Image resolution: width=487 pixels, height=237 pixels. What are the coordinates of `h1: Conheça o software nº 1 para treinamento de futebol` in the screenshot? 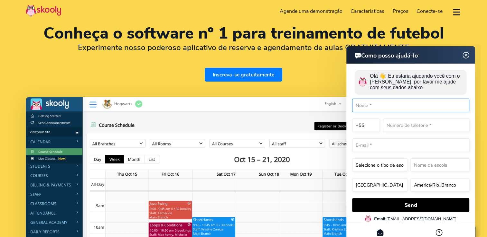 It's located at (243, 33).